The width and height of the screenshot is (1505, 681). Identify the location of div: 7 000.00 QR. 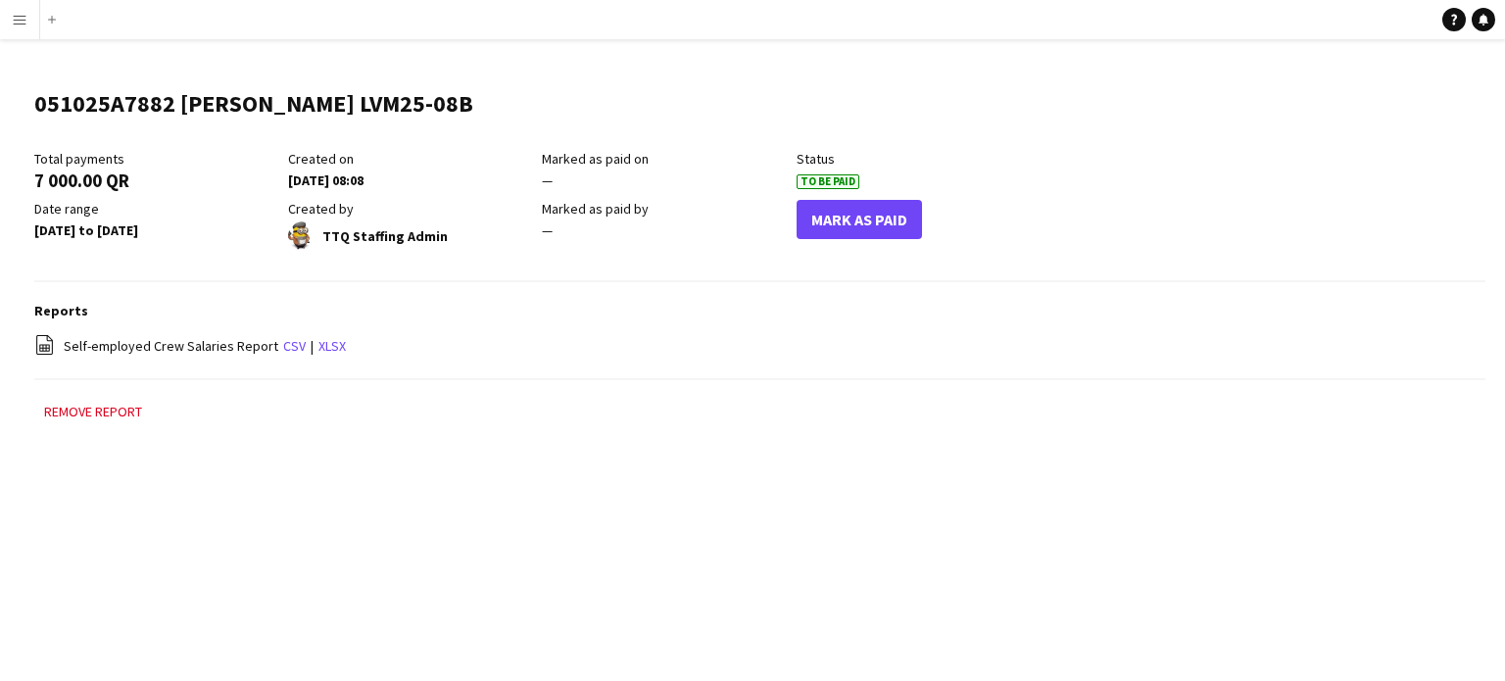
(156, 180).